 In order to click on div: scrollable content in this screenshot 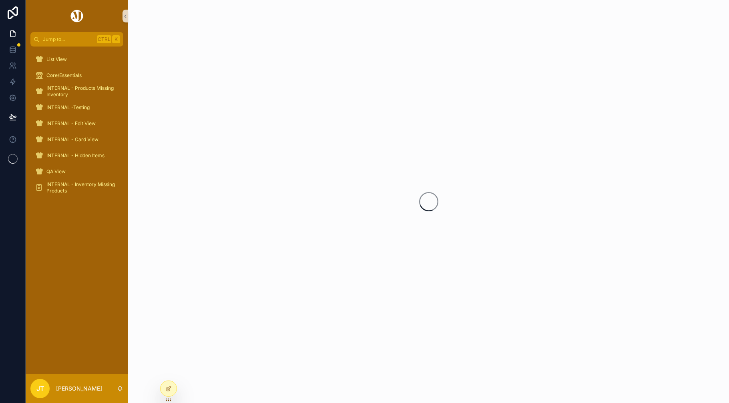, I will do `click(77, 126)`.